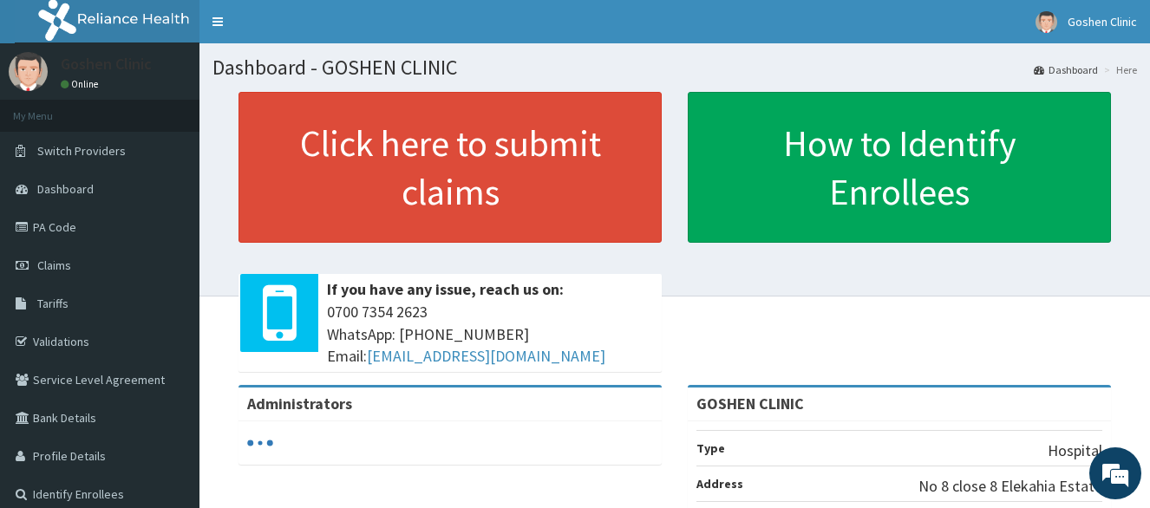  I want to click on p: Hospital, so click(1075, 451).